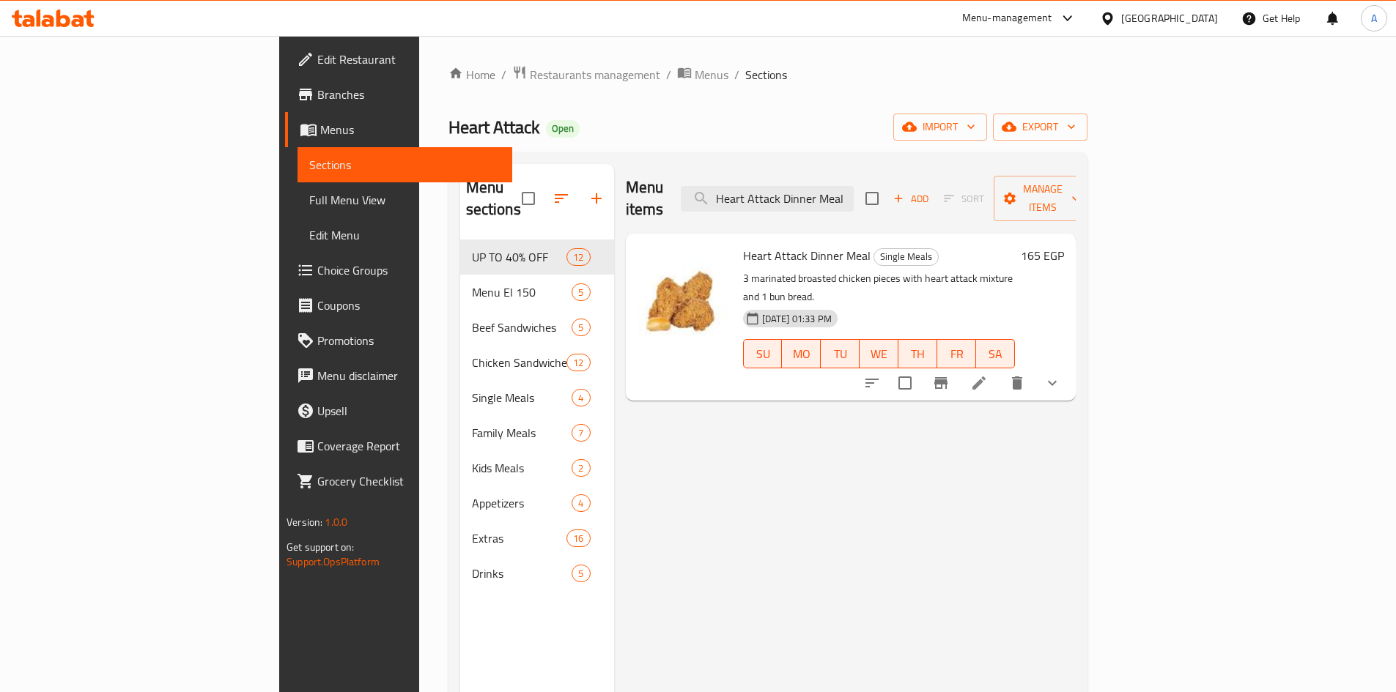 Image resolution: width=1396 pixels, height=692 pixels. What do you see at coordinates (522, 398) in the screenshot?
I see `div: Single Meals` at bounding box center [522, 398].